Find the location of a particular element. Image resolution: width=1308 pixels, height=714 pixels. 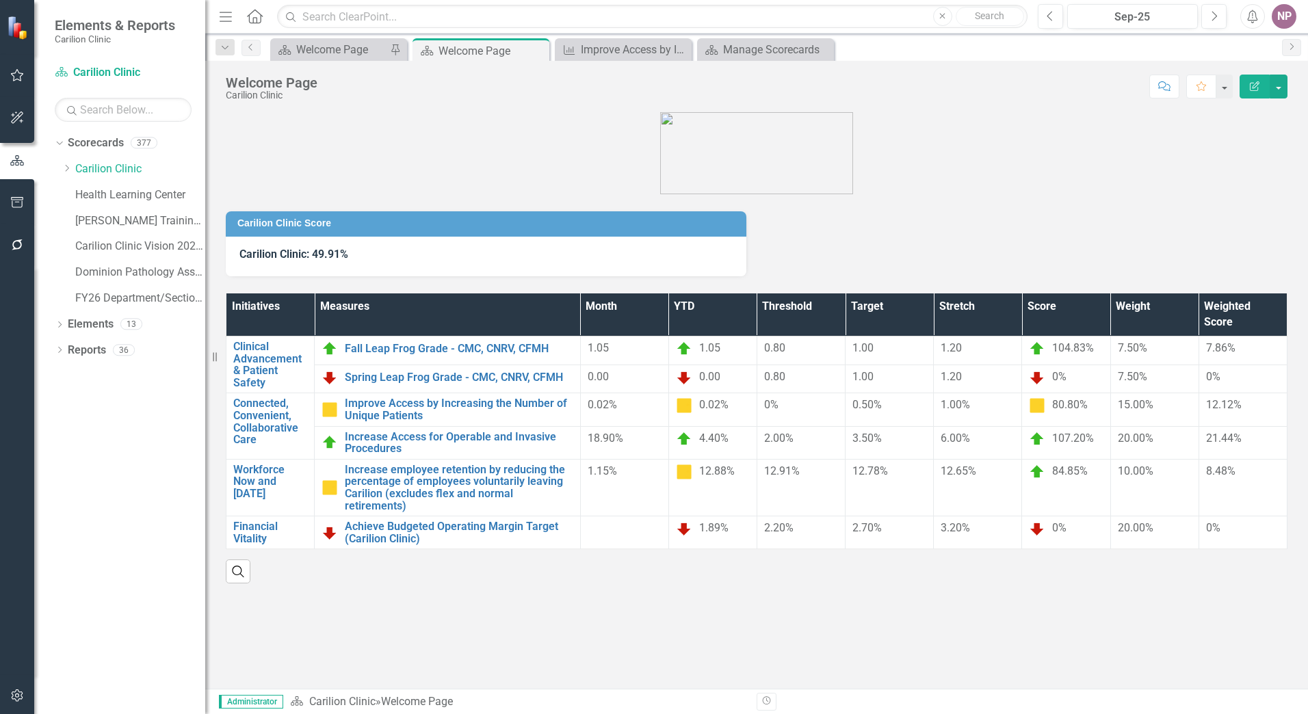

a: Clinical Advancement & Patient Safety is located at coordinates (270, 365).